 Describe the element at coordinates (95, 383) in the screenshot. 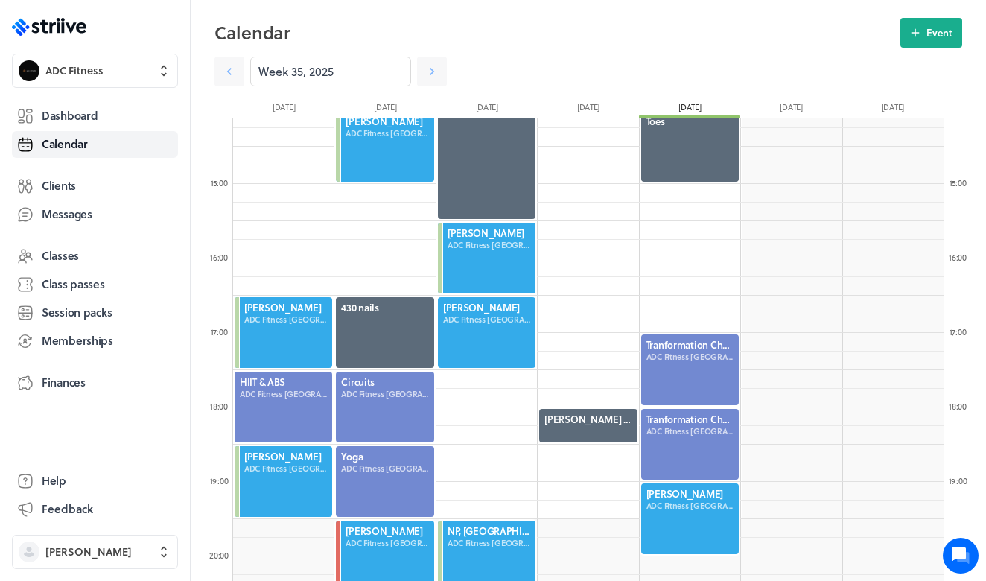

I see `a: Finances` at that location.